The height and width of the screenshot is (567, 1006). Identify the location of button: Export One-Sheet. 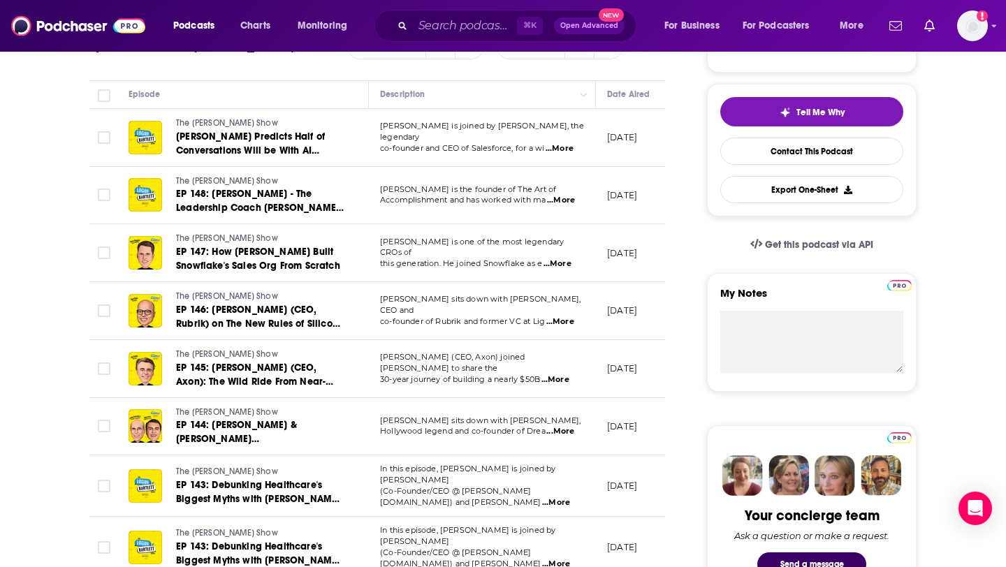
(811, 189).